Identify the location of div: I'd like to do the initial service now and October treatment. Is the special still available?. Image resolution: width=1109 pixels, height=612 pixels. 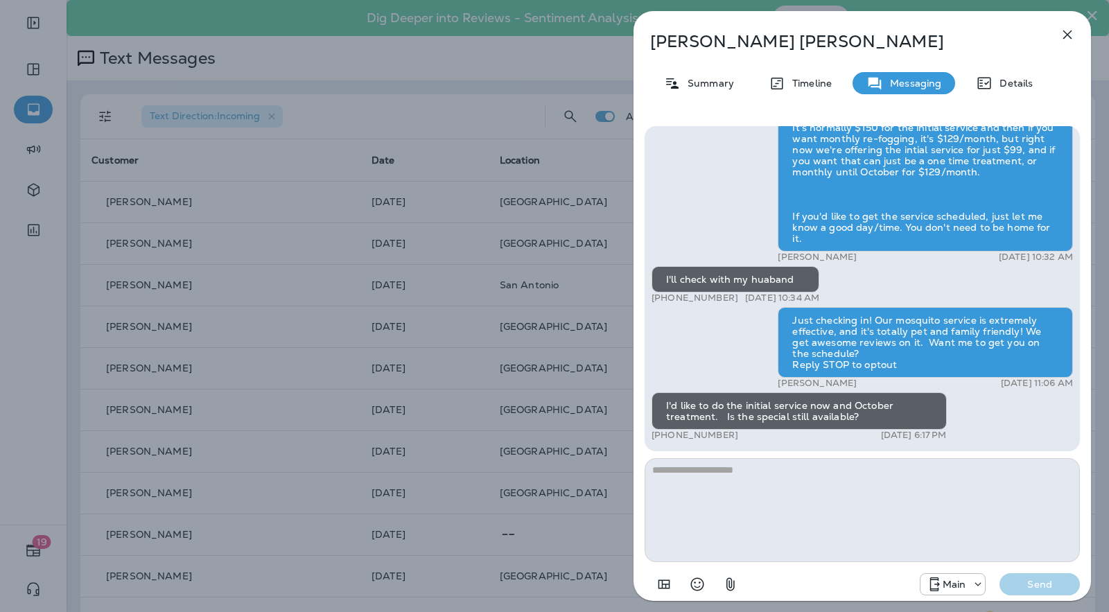
(799, 411).